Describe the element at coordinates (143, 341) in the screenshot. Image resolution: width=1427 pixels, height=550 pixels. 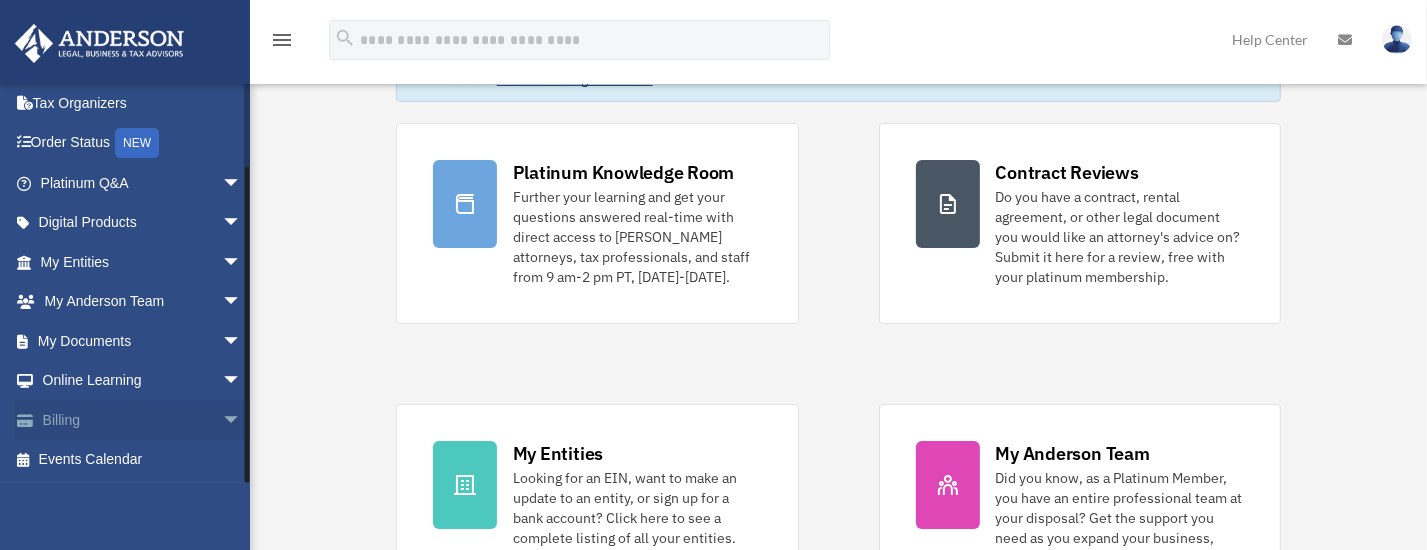
I see `a: My Documentsarrow_drop_down` at that location.